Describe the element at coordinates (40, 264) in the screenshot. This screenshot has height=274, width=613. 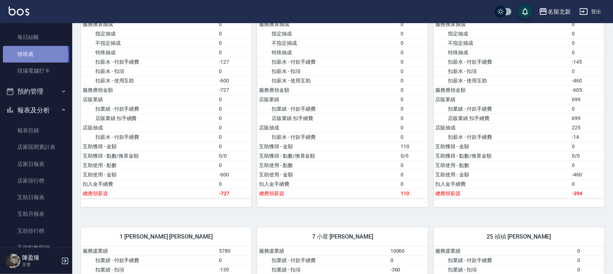
I see `p: 主管` at that location.